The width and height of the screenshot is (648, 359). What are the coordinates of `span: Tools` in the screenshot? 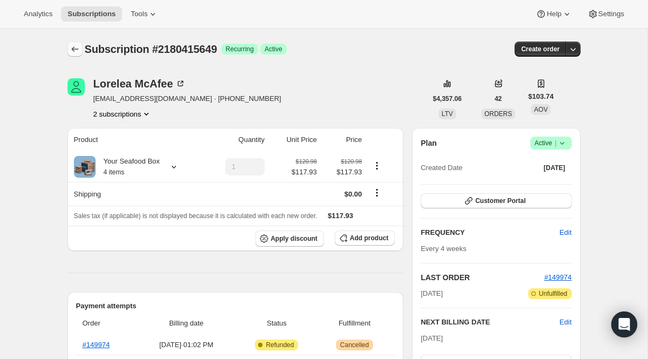 It's located at (139, 14).